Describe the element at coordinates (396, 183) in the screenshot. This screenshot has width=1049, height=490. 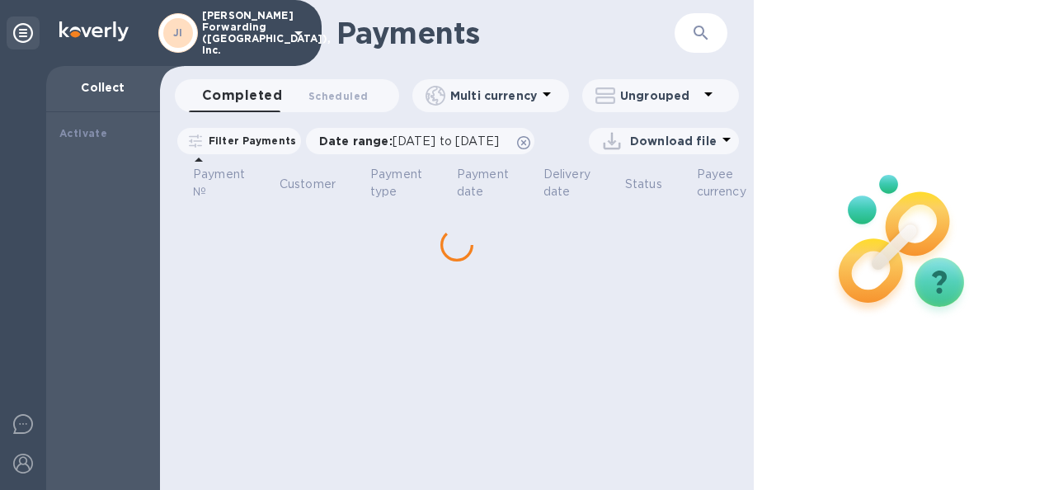
I see `p: Payment type` at that location.